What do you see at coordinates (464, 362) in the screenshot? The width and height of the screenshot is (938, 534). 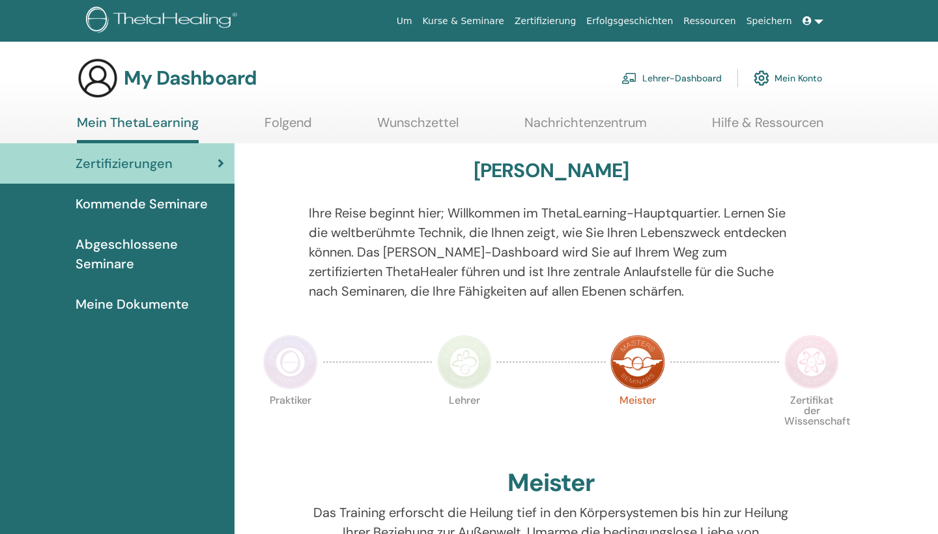 I see `img: Instructor` at bounding box center [464, 362].